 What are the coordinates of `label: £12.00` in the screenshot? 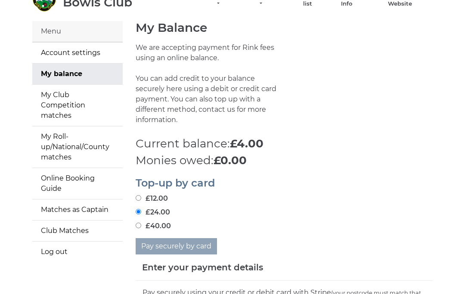 It's located at (151, 199).